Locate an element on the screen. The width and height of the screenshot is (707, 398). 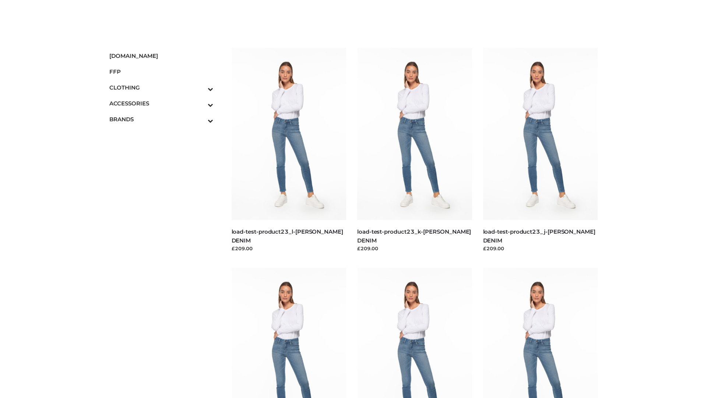
a: FFP is located at coordinates (161, 71).